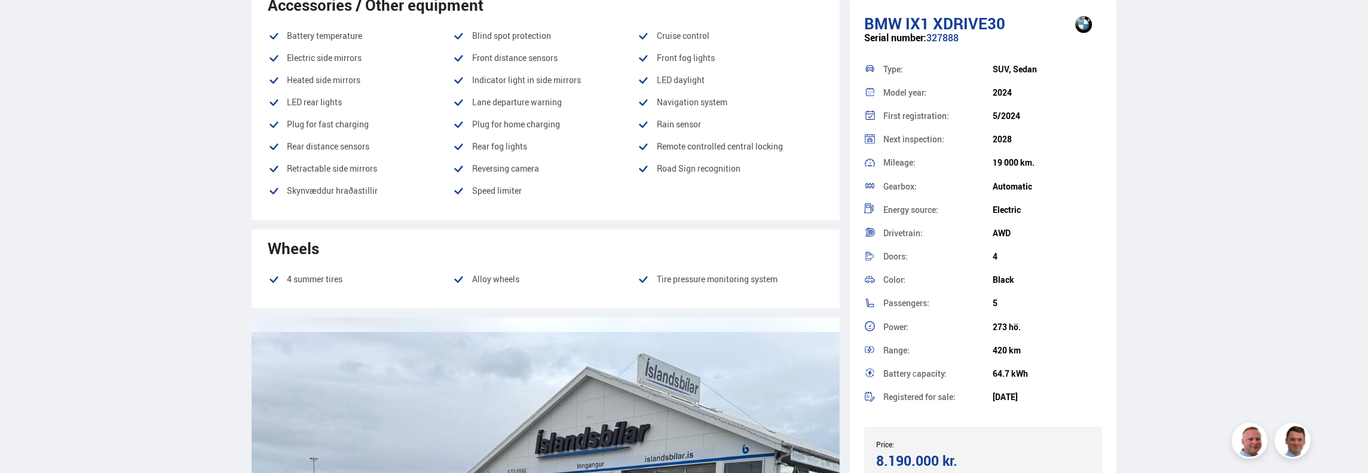 The width and height of the screenshot is (1368, 473). What do you see at coordinates (938, 93) in the screenshot?
I see `div: Model year:` at bounding box center [938, 93].